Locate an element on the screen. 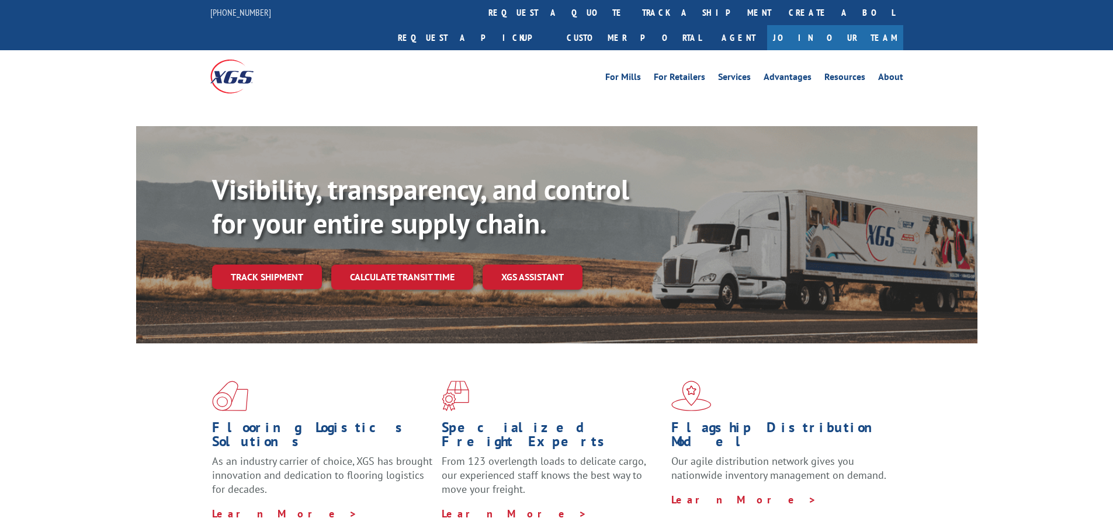 This screenshot has width=1113, height=532. a: Services is located at coordinates (735, 79).